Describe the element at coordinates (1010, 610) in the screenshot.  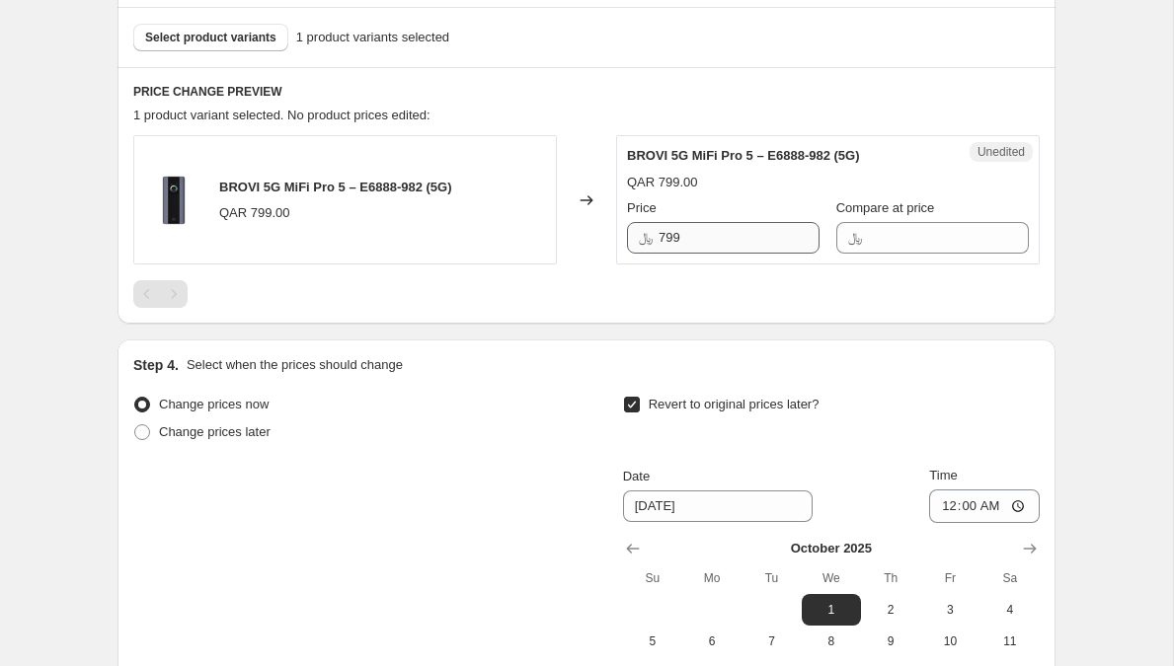
I see `button: Saturday October 4 2025` at that location.